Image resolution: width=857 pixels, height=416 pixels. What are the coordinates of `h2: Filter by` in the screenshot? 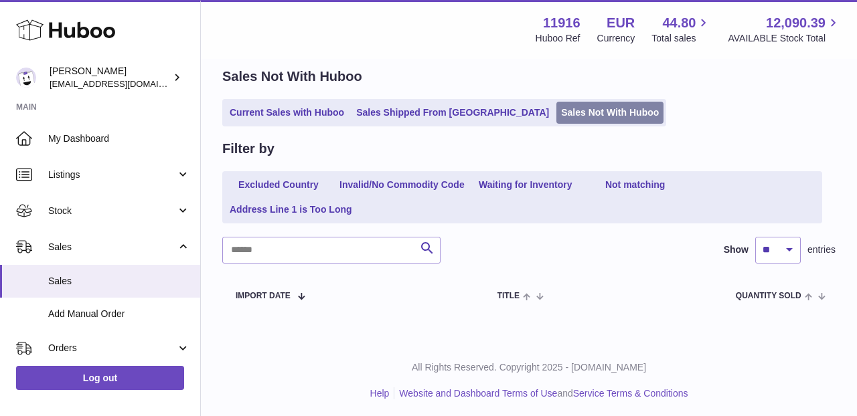 It's located at (248, 149).